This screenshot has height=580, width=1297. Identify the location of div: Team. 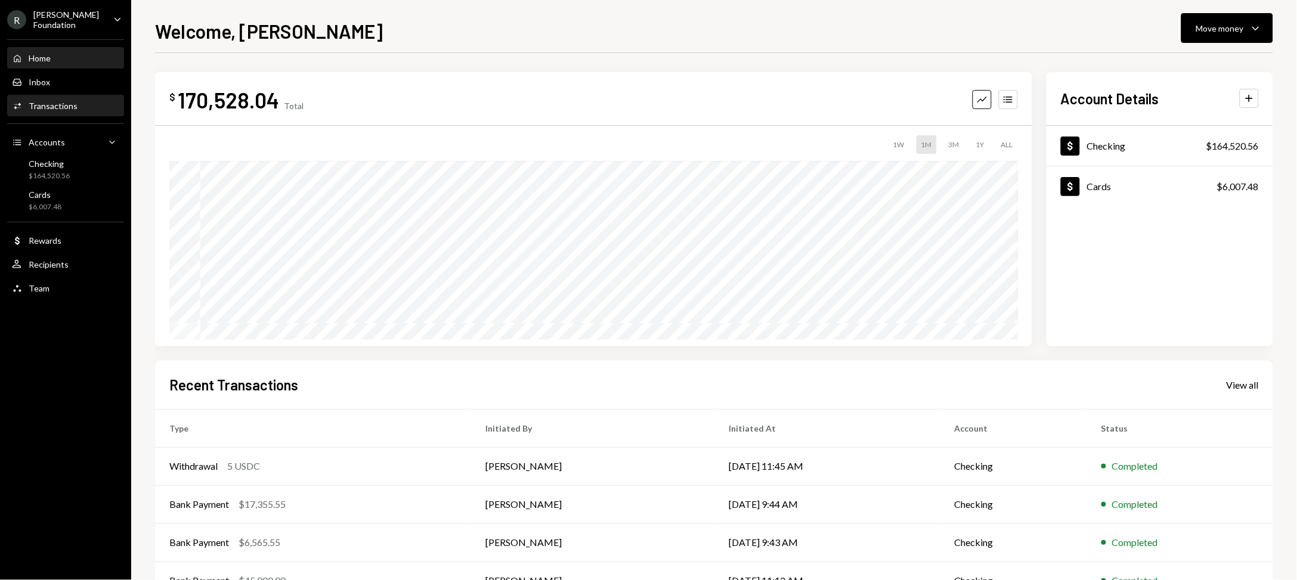
(39, 288).